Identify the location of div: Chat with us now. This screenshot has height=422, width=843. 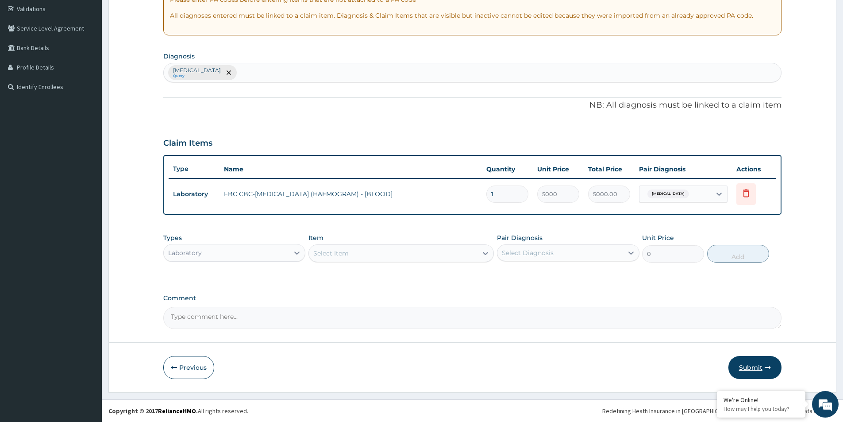
(97, 55).